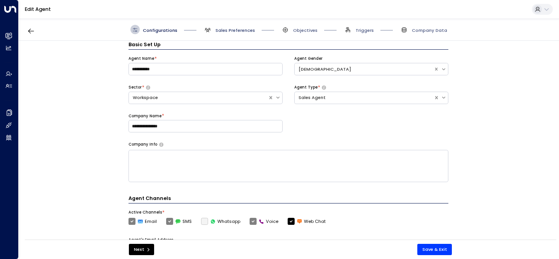 The width and height of the screenshot is (559, 259). I want to click on label: Whatsapp, so click(221, 221).